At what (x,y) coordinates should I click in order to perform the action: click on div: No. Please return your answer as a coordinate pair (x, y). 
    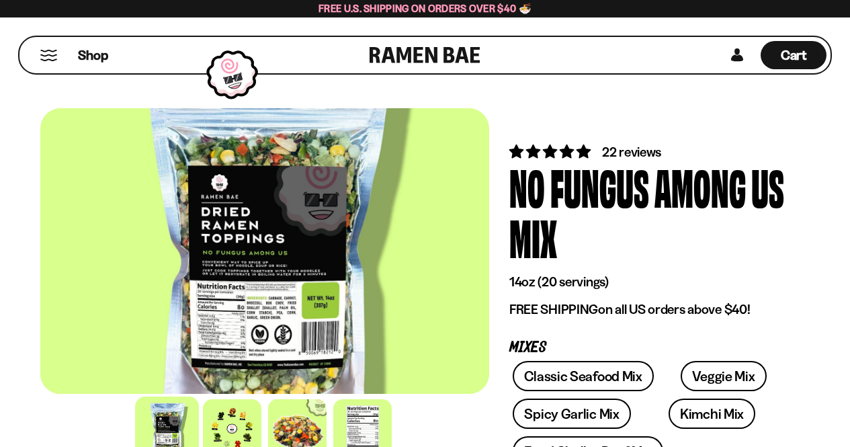
    Looking at the image, I should click on (527, 186).